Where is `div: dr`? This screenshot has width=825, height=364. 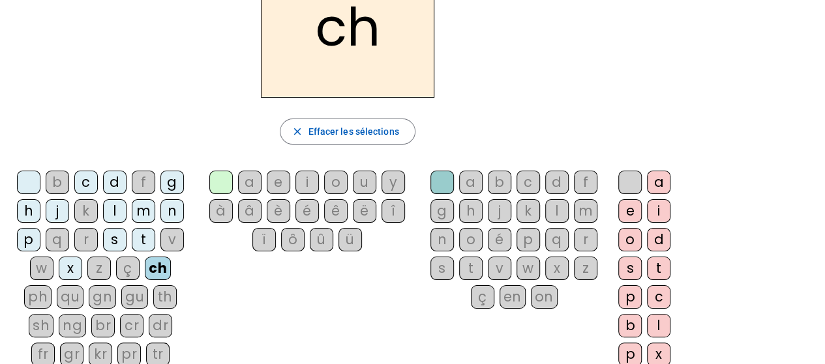
div: dr is located at coordinates (160, 326).